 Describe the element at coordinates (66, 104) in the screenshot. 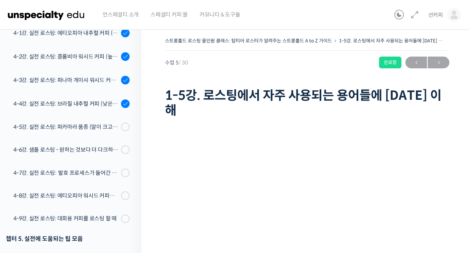

I see `div: 4-4강. 실전 로스팅: 브라질 내추럴 커피 (낮은 고도에서 재배되어 당분과 밀도가 낮은 경우)` at that location.